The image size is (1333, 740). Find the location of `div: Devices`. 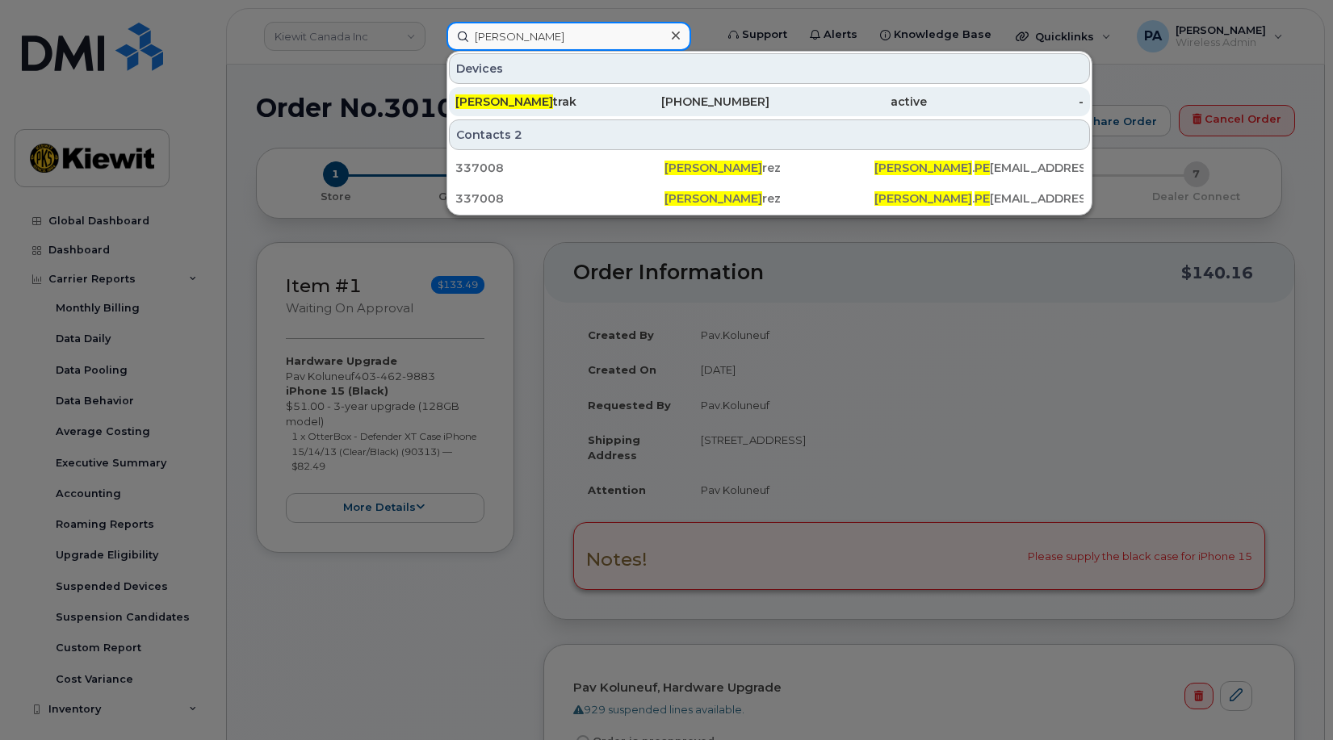

div: Devices is located at coordinates (769, 69).